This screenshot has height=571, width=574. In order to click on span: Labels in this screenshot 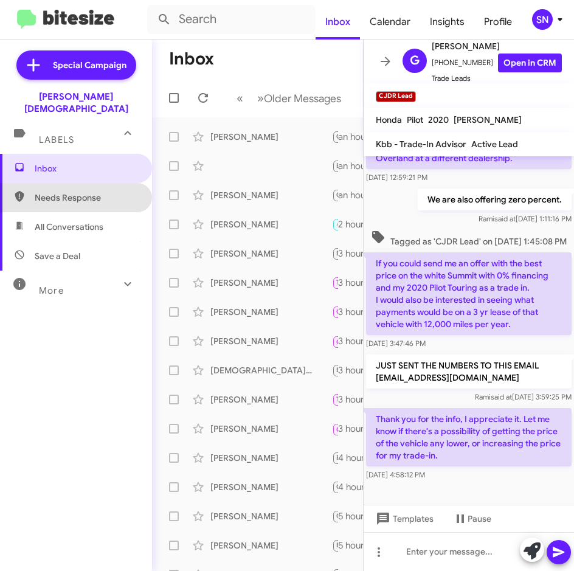, I will do `click(57, 140)`.